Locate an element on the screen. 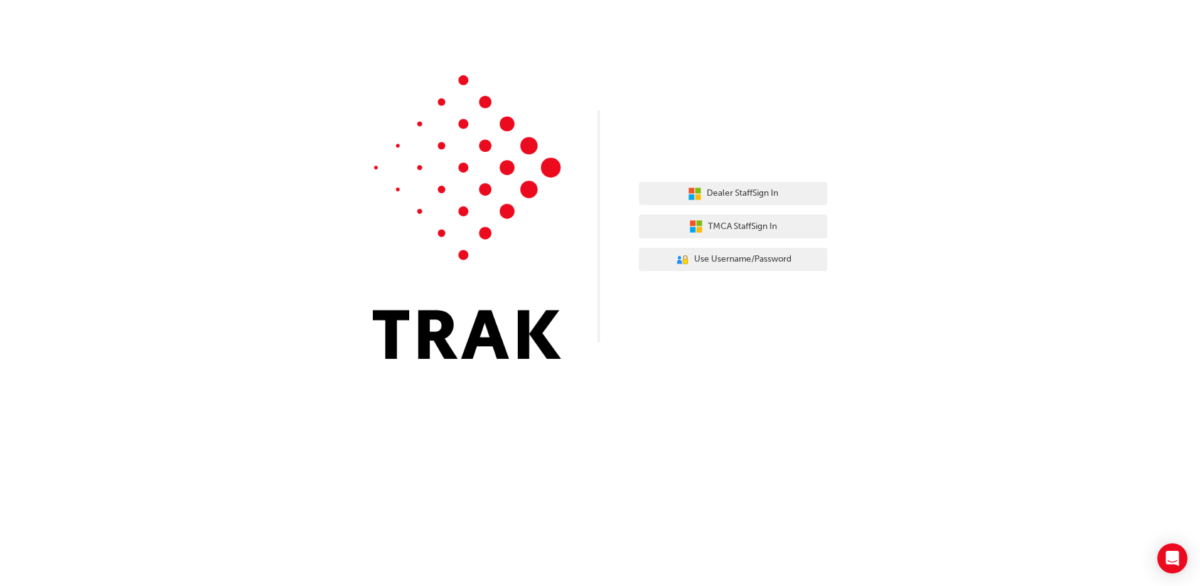 This screenshot has width=1200, height=586. span: Dealer Staff Sign In is located at coordinates (743, 193).